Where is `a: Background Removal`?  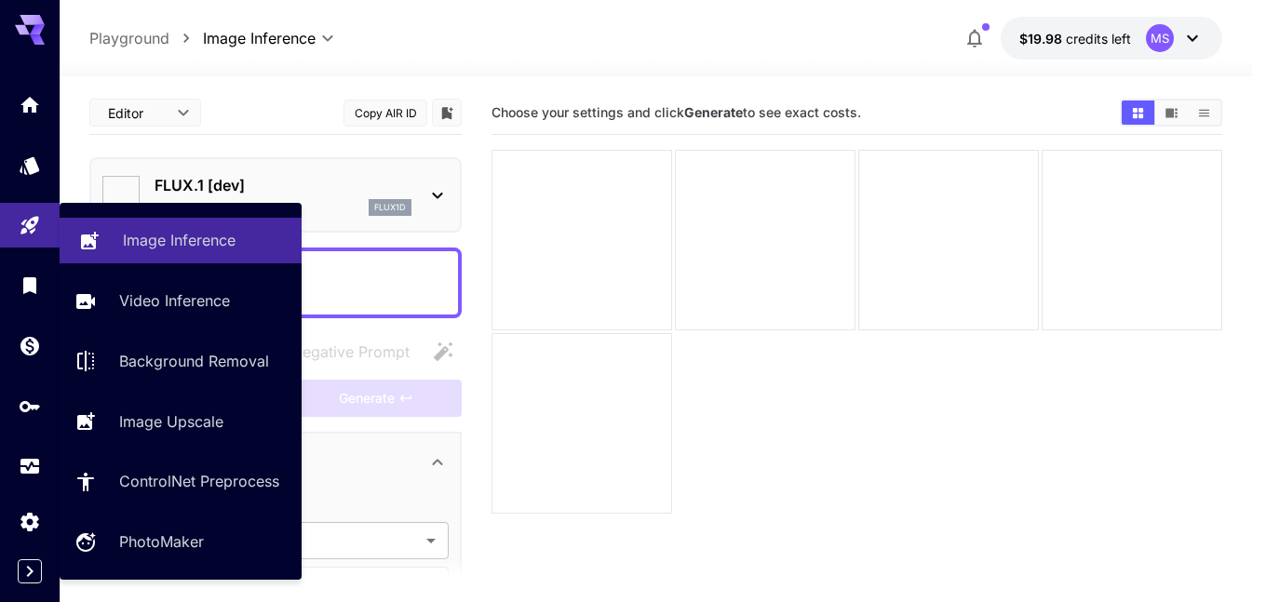 a: Background Removal is located at coordinates (181, 361).